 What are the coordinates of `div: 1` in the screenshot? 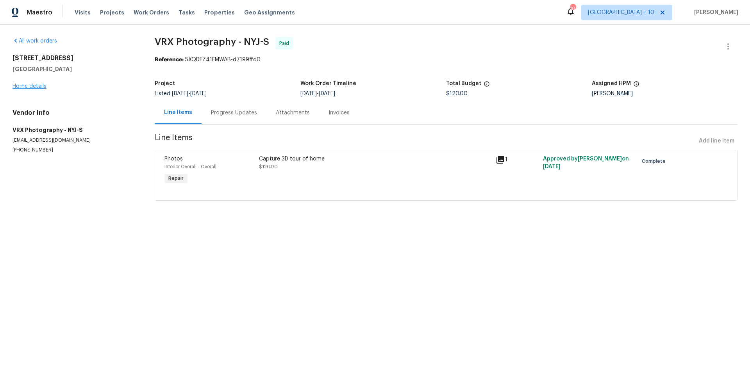 It's located at (517, 160).